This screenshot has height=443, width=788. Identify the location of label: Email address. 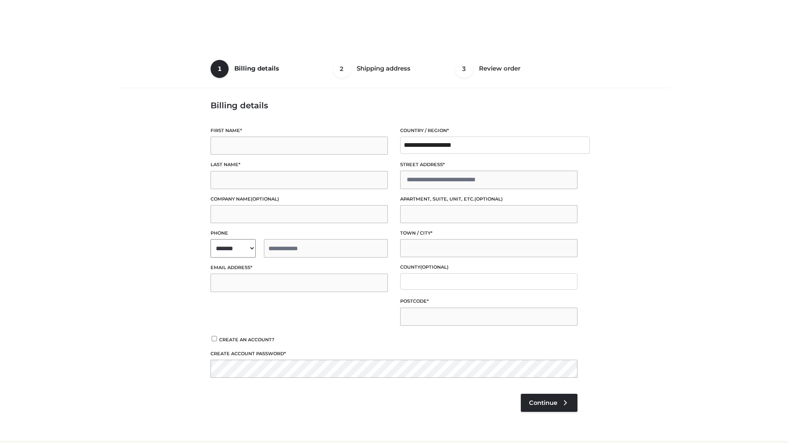
(299, 267).